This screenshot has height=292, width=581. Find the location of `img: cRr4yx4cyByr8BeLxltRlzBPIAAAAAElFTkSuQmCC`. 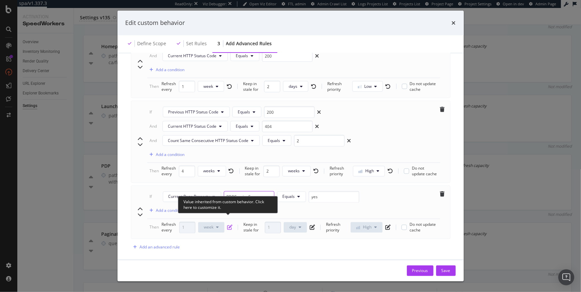

img: cRr4yx4cyByr8BeLxltRlzBPIAAAAAElFTkSuQmCC is located at coordinates (361, 172).